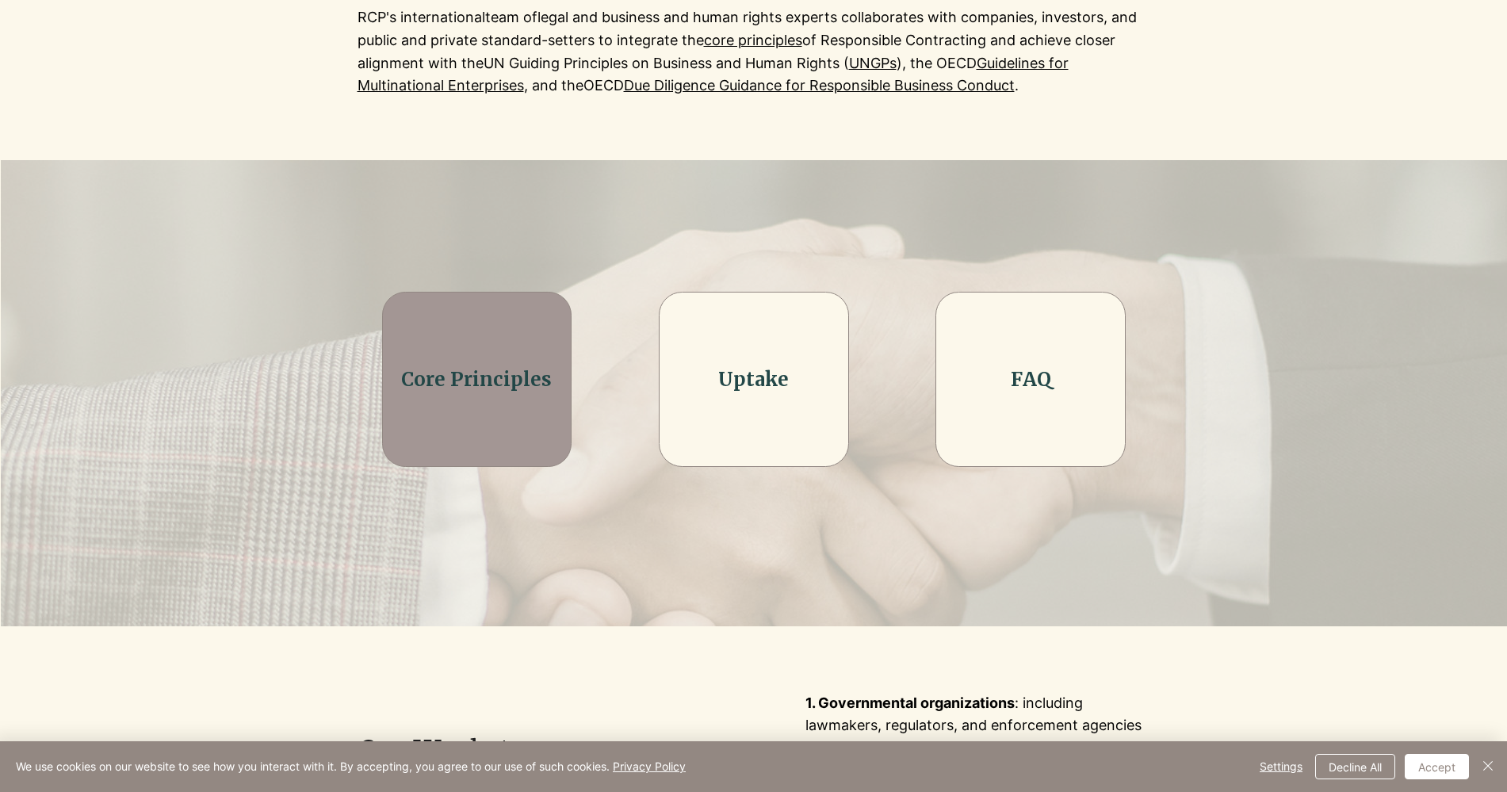  What do you see at coordinates (666, 63) in the screenshot?
I see `a: UN Guiding Principles on Business and Human Rights (` at bounding box center [666, 63].